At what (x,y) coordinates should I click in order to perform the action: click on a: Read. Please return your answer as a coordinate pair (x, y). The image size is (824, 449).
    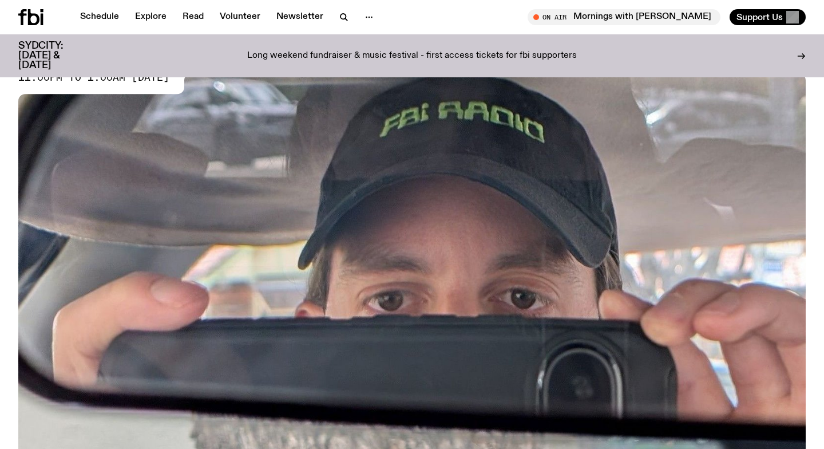
    Looking at the image, I should click on (193, 17).